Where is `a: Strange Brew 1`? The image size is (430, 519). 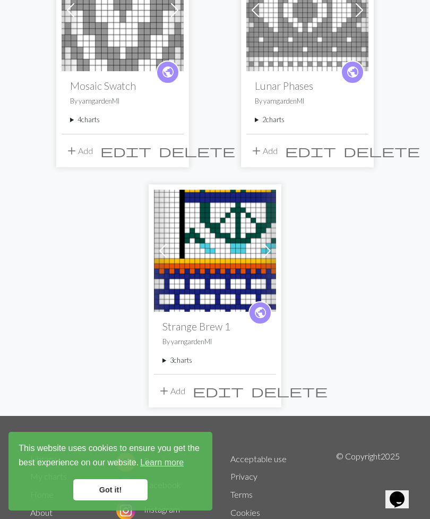
a: Strange Brew 1 is located at coordinates (215, 249).